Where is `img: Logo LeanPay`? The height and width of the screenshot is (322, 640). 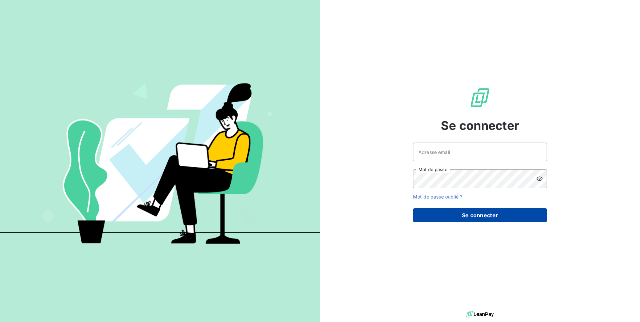
img: Logo LeanPay is located at coordinates (480, 98).